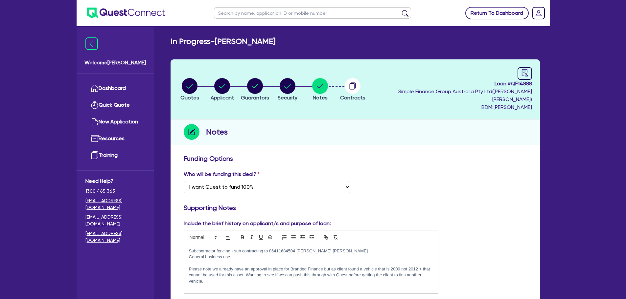  I want to click on img: quick-quote, so click(95, 105).